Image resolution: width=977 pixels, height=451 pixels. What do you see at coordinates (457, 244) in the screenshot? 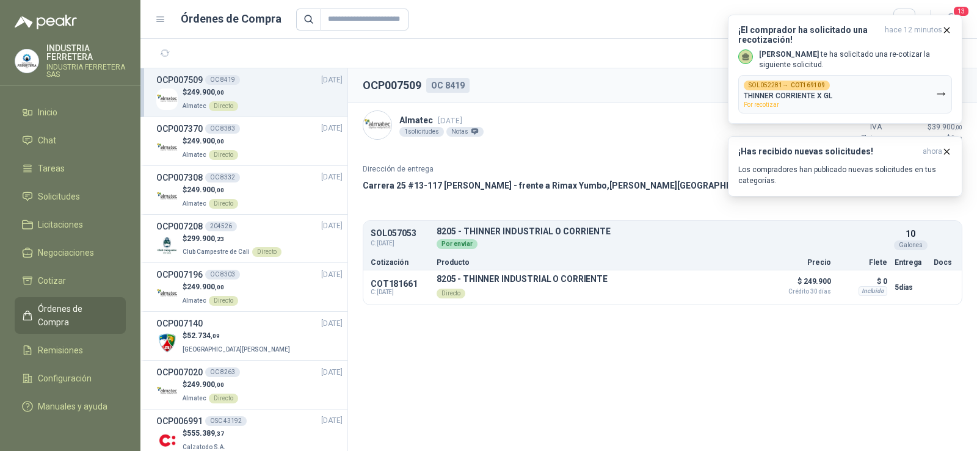
I see `div: Por enviar` at bounding box center [457, 244].